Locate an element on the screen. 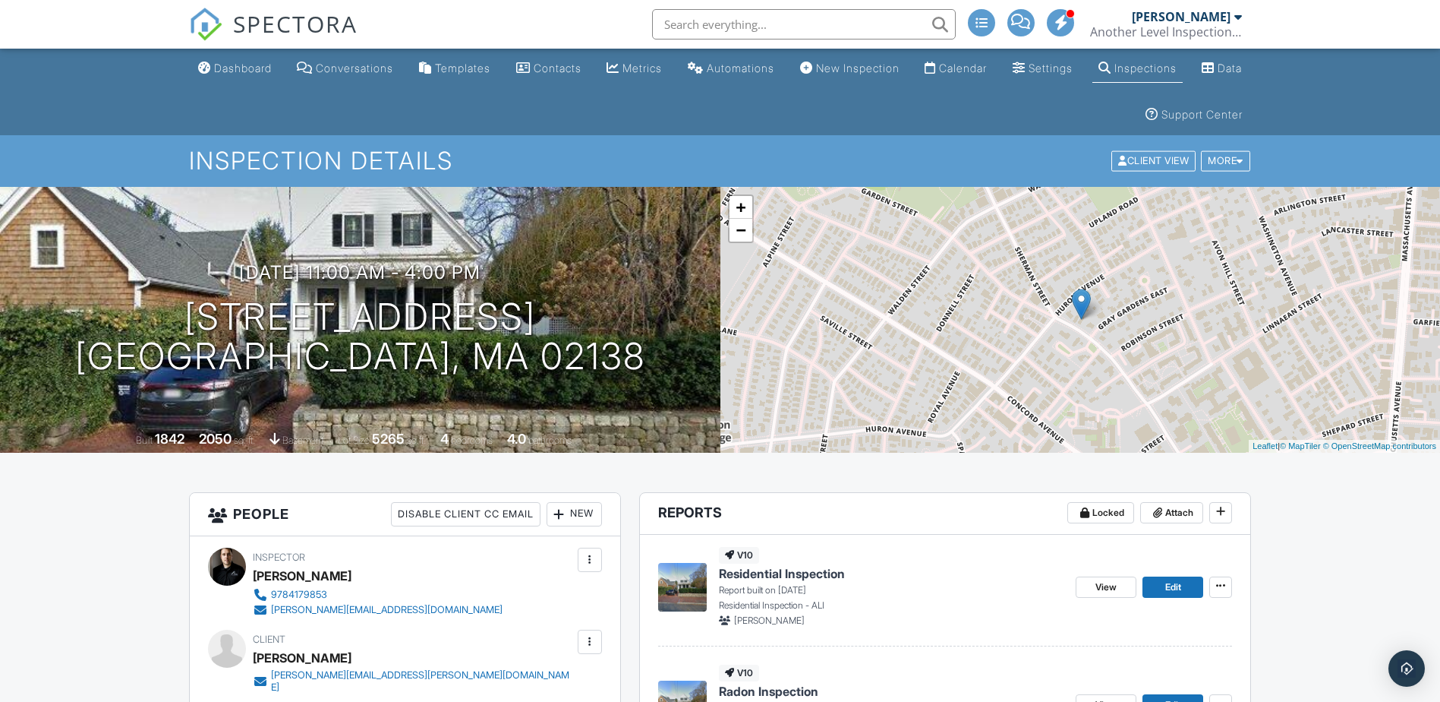  a: SPECTORA is located at coordinates (273, 36).